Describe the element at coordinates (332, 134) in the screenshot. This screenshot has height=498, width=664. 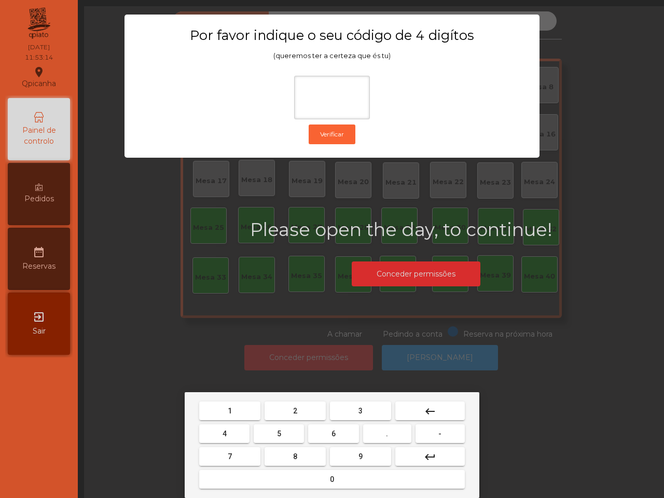
I see `button: Verificar` at that location.